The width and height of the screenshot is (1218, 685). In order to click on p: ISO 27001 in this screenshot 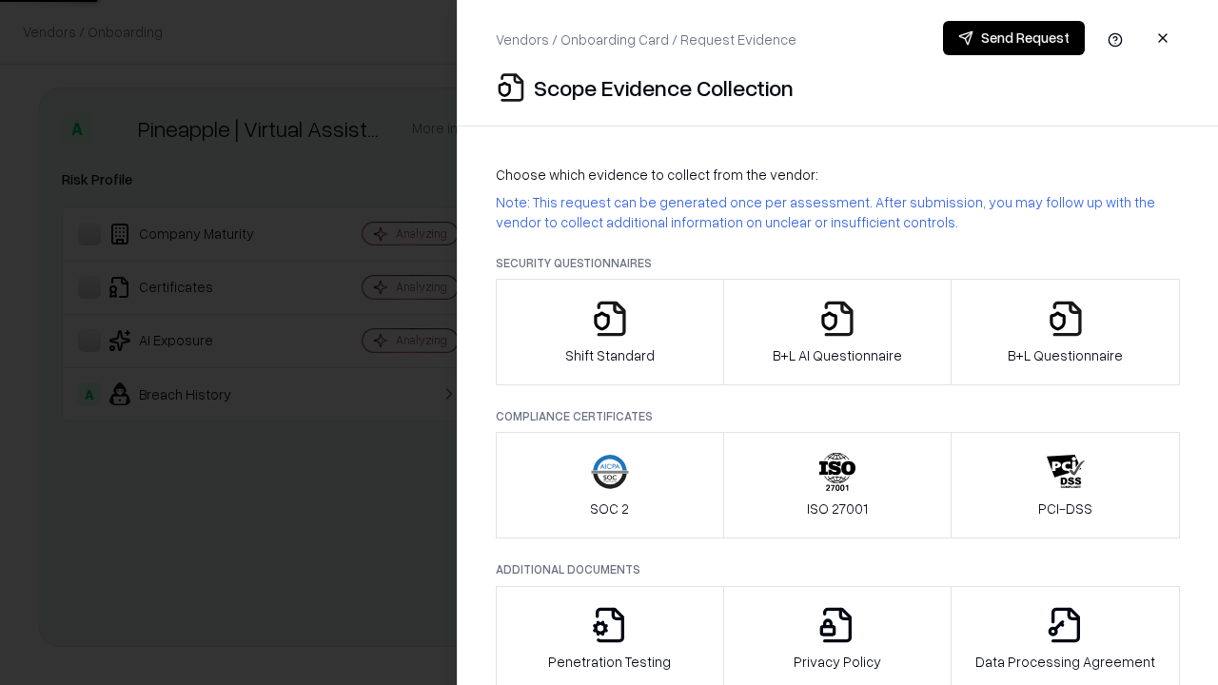, I will do `click(837, 508)`.